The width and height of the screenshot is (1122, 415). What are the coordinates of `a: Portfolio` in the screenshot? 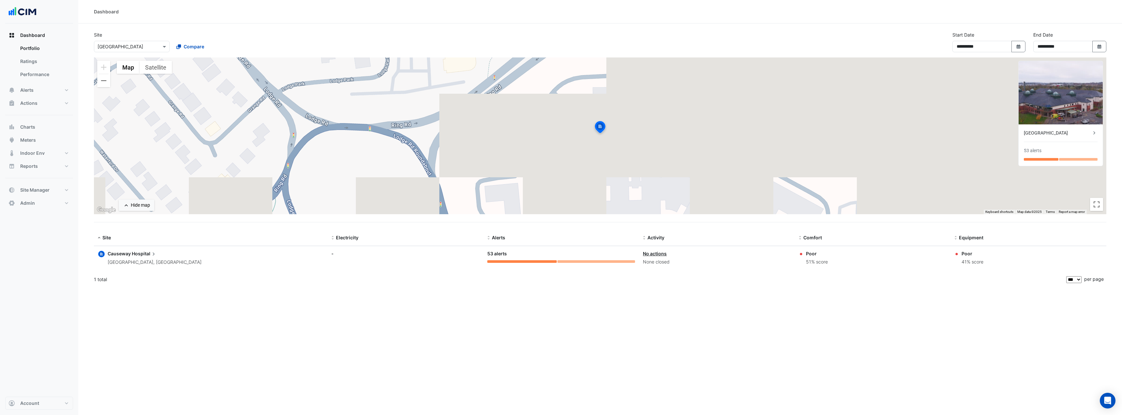 It's located at (44, 48).